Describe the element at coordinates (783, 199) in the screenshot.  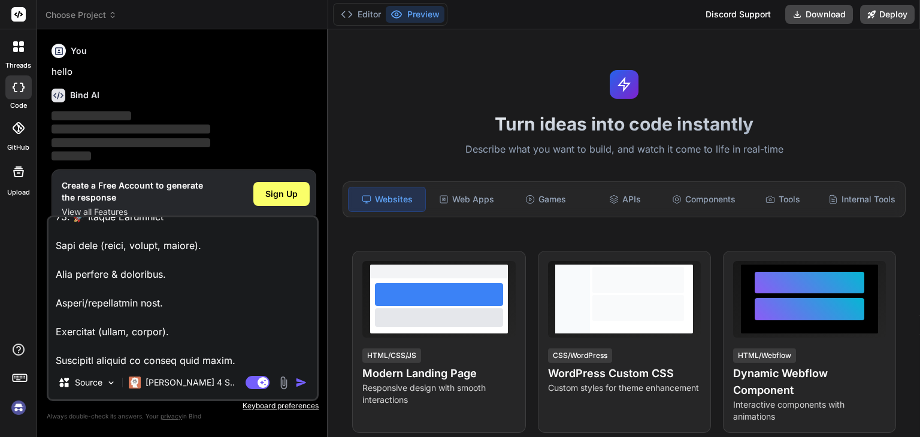
I see `div: Tools` at that location.